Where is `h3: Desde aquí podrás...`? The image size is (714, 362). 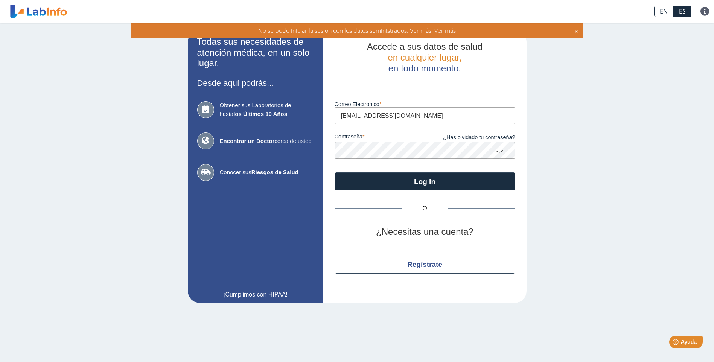
h3: Desde aquí podrás... is located at coordinates (256, 83).